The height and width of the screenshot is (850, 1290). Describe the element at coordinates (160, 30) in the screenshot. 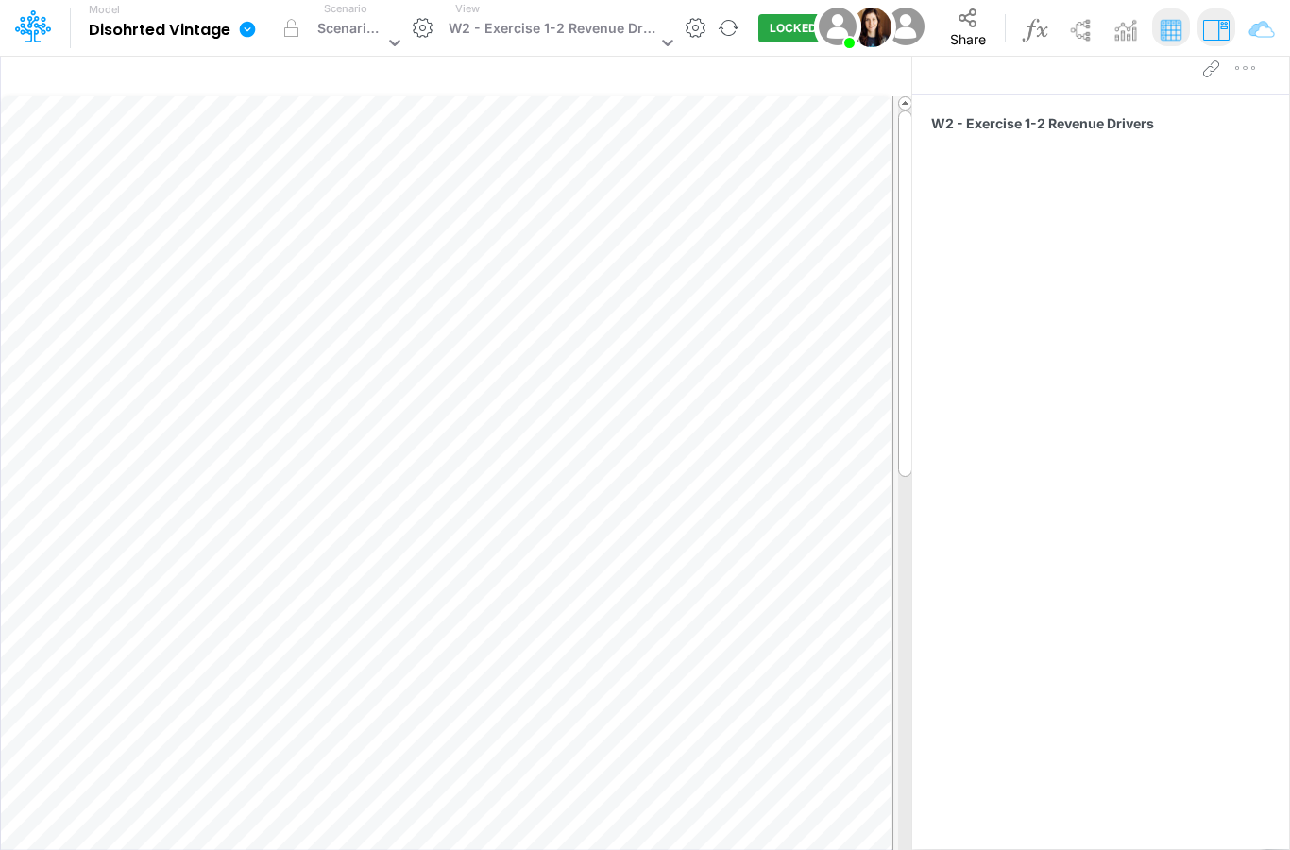

I see `b: Disohrted Vintage` at that location.